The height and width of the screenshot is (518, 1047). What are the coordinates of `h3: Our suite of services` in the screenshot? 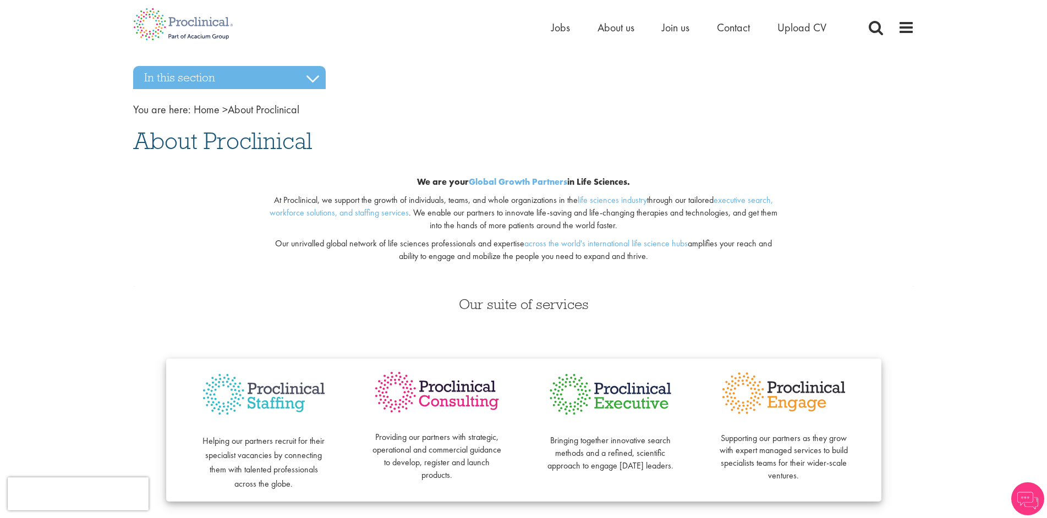 It's located at (524, 304).